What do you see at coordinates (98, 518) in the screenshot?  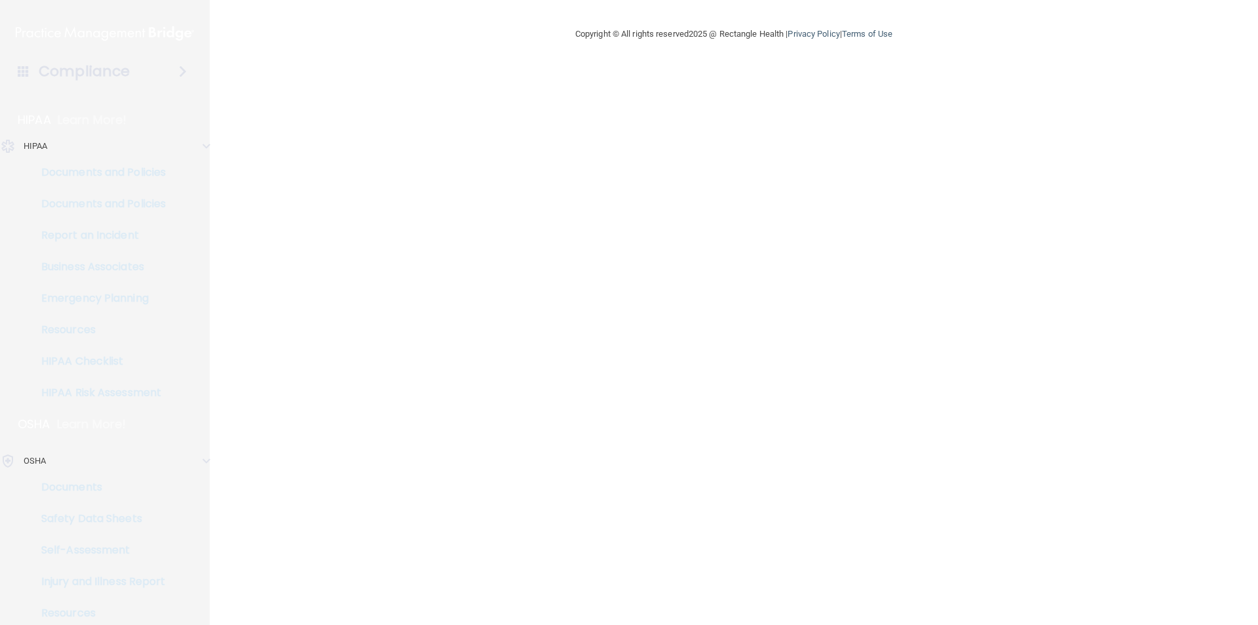 I see `p: Safety Data Sheets` at bounding box center [98, 518].